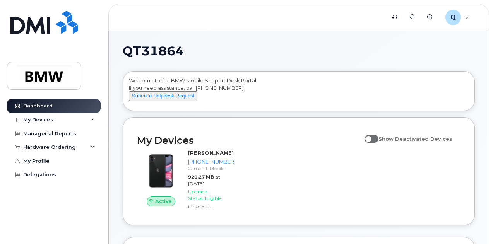 Image resolution: width=493 pixels, height=244 pixels. I want to click on h2: My Devices, so click(249, 141).